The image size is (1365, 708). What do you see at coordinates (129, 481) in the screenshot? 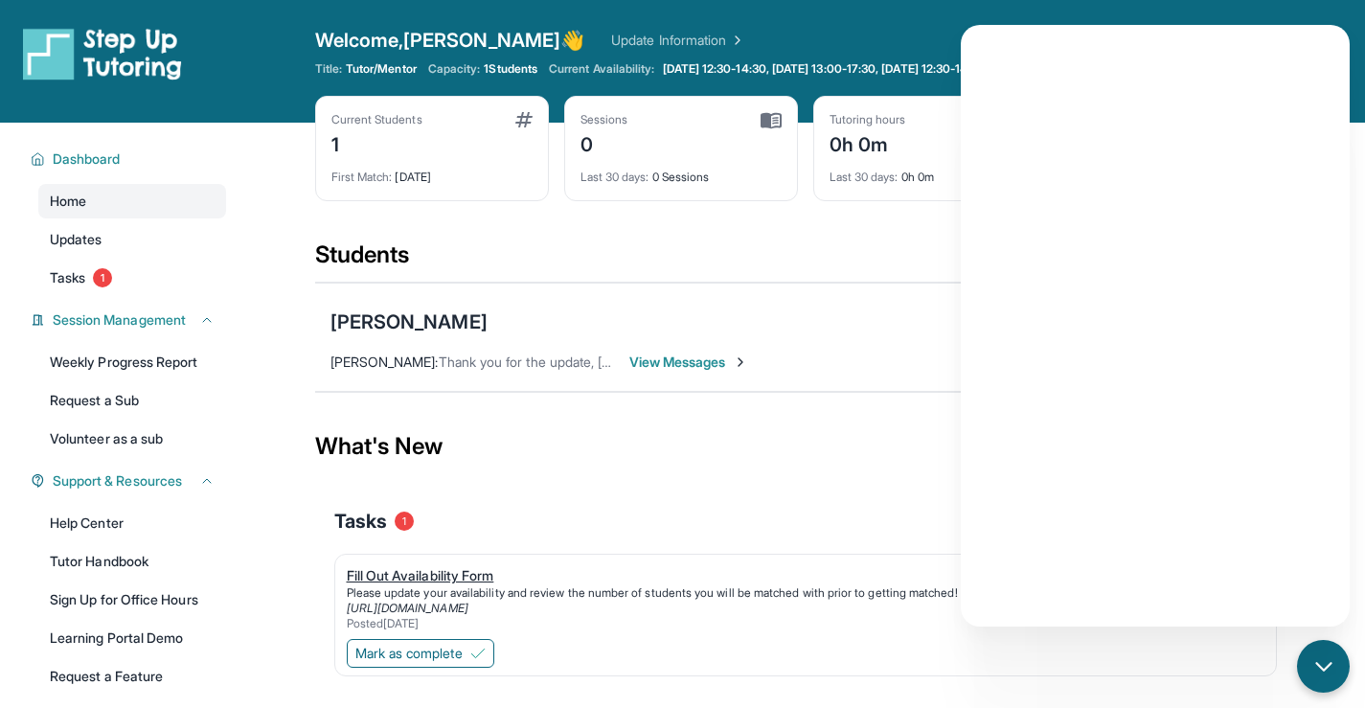
I see `button: Support & Resources` at bounding box center [129, 481].